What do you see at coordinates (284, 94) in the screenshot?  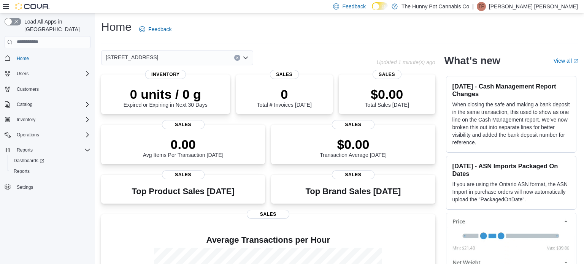 I see `p: 0` at bounding box center [284, 94].